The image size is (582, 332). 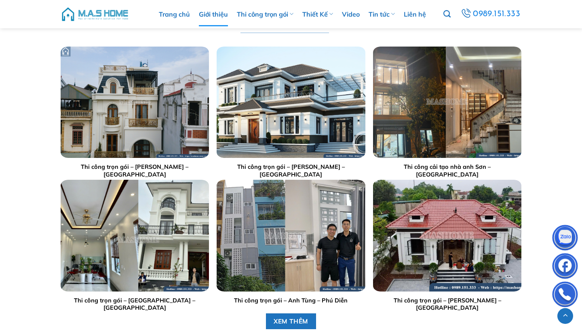 What do you see at coordinates (565, 239) in the screenshot?
I see `img: Zalo` at bounding box center [565, 239].